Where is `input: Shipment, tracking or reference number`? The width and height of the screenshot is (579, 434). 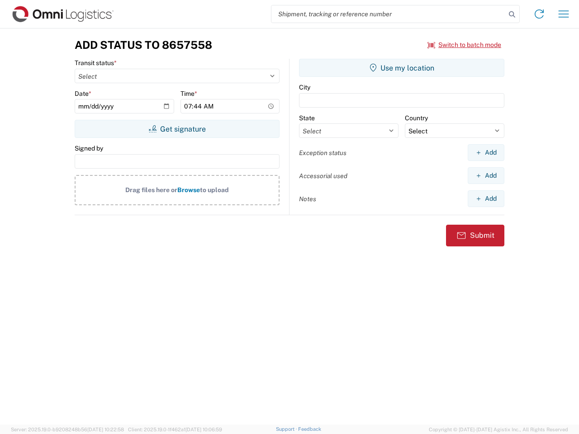 input: Shipment, tracking or reference number is located at coordinates (389, 14).